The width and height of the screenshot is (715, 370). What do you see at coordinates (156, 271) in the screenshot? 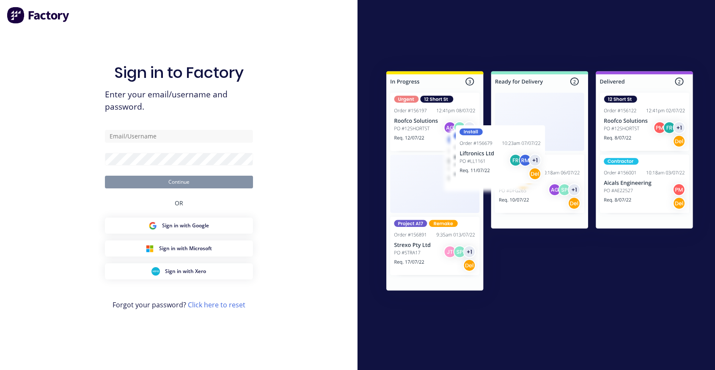
I see `img: Xero Sign in` at bounding box center [156, 271].